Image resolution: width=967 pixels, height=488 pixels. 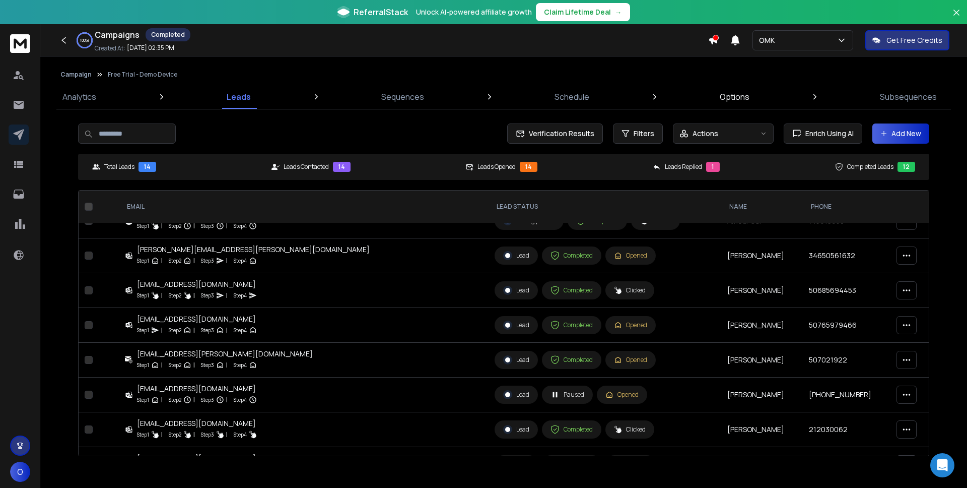 What do you see at coordinates (847, 255) in the screenshot?
I see `td: 34650561632` at bounding box center [847, 255].